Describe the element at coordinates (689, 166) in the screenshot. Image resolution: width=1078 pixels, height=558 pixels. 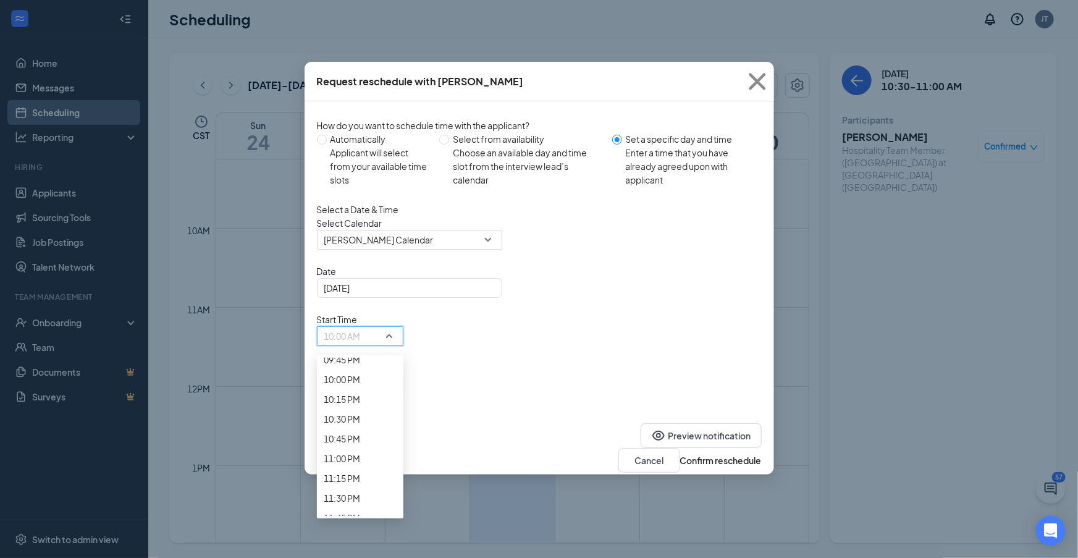
I see `div: Enter a time that you have already agreed upon with applicant` at that location.